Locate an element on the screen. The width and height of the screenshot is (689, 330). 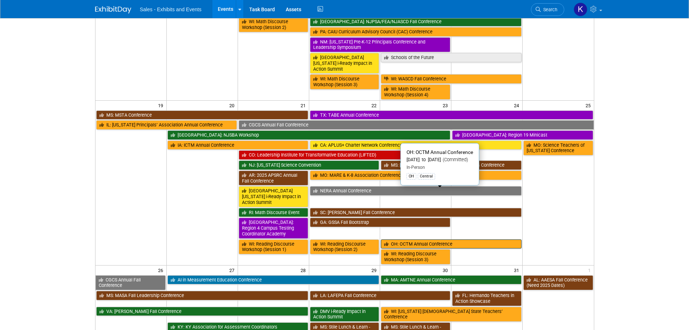
div: Central is located at coordinates (426, 176).